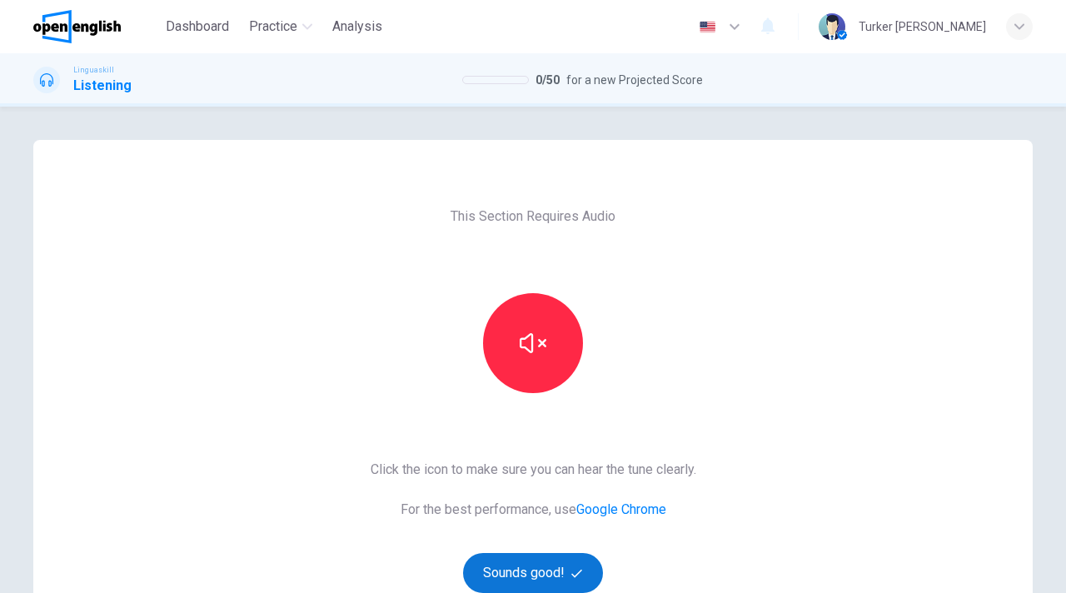 The height and width of the screenshot is (593, 1066). What do you see at coordinates (533, 573) in the screenshot?
I see `button: Sounds good!` at bounding box center [533, 573].